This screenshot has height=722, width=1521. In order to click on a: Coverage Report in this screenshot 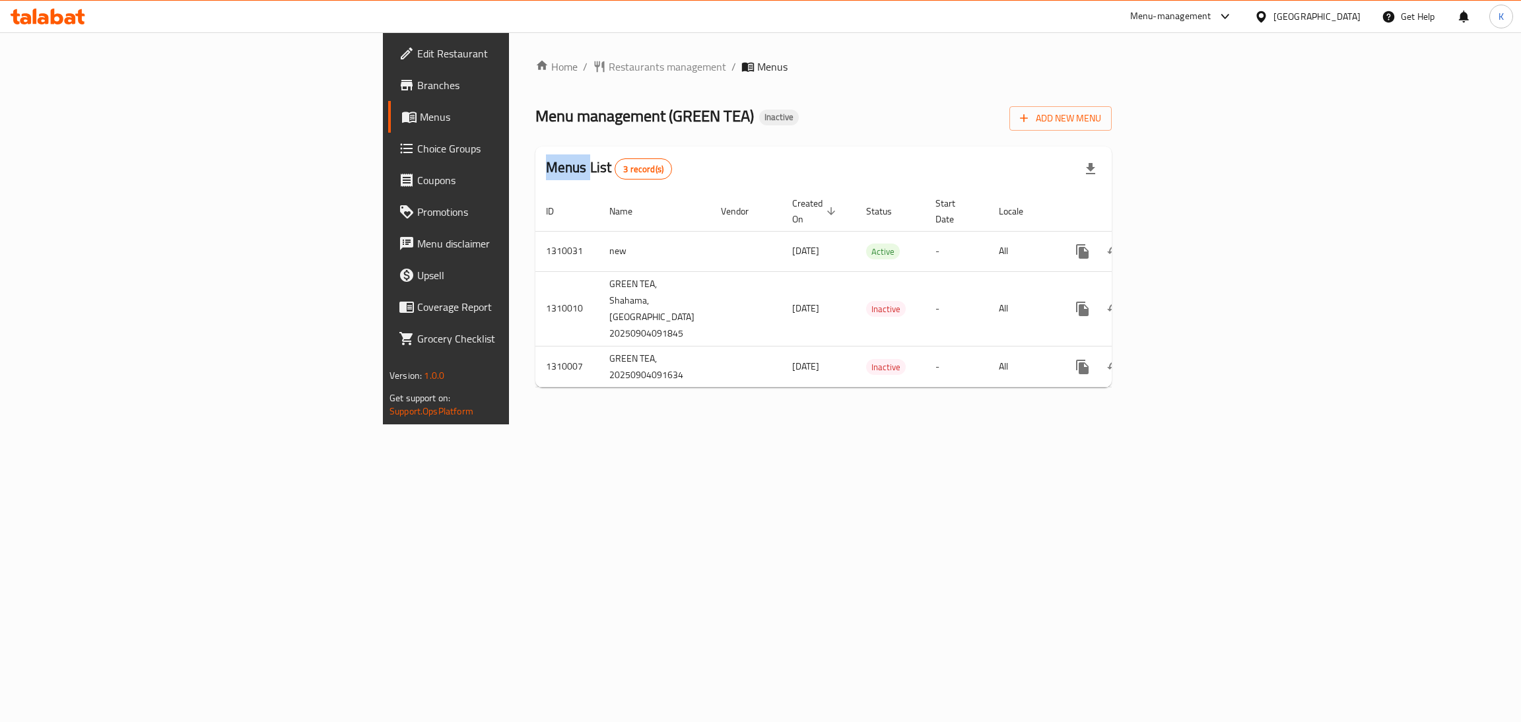, I will do `click(512, 307)`.